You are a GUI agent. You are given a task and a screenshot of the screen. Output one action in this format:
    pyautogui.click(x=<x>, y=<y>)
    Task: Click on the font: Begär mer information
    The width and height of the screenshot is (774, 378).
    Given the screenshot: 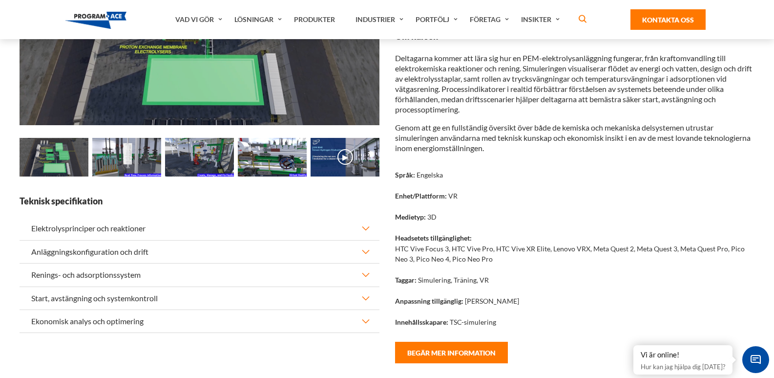 What is the action you would take?
    pyautogui.click(x=451, y=352)
    